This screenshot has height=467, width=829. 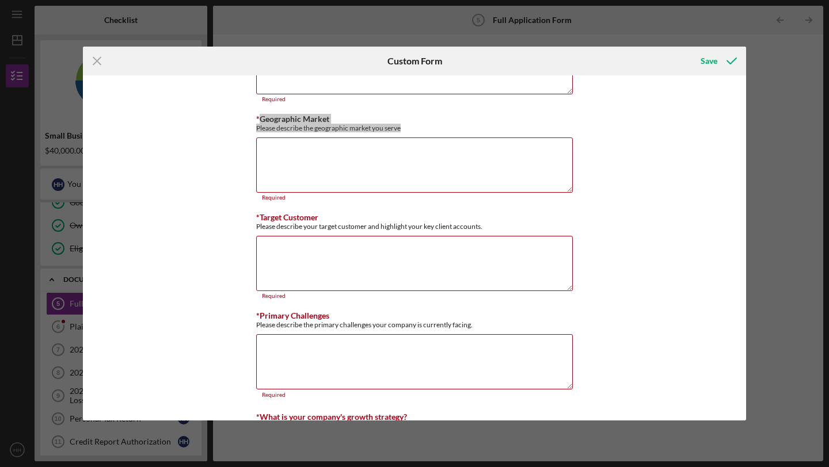 I want to click on div: Please describe the geographic market you serve, so click(x=415, y=128).